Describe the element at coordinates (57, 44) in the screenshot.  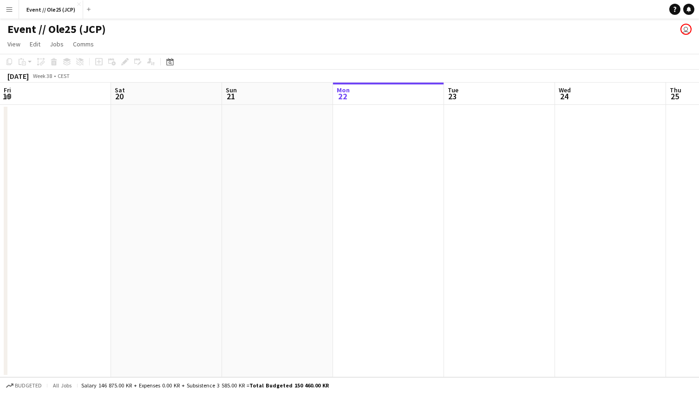
I see `span: Jobs` at that location.